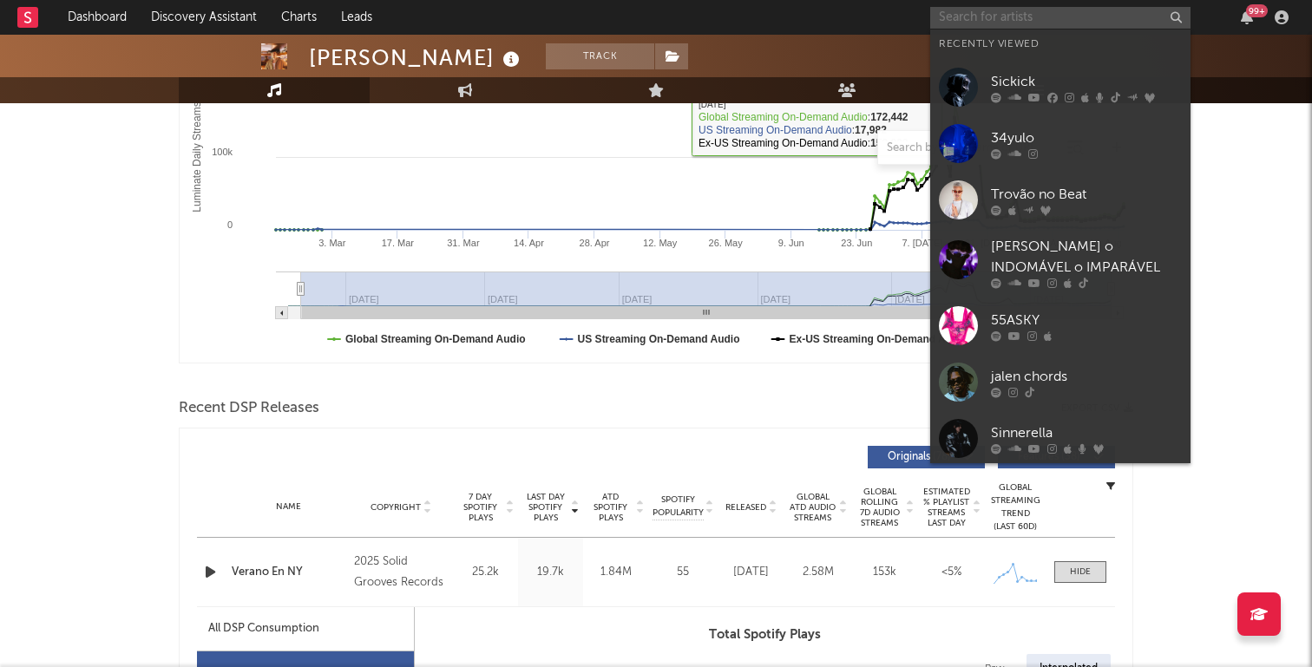  Describe the element at coordinates (230, 225) in the screenshot. I see `text: 0` at that location.